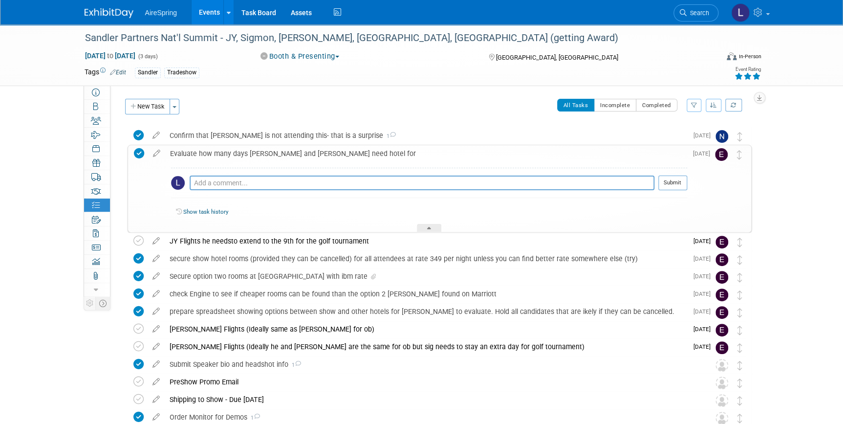 The height and width of the screenshot is (424, 843). What do you see at coordinates (426, 241) in the screenshot?
I see `div: JY Flights he needsto extend to the 9th for the golf tournament` at bounding box center [426, 241].